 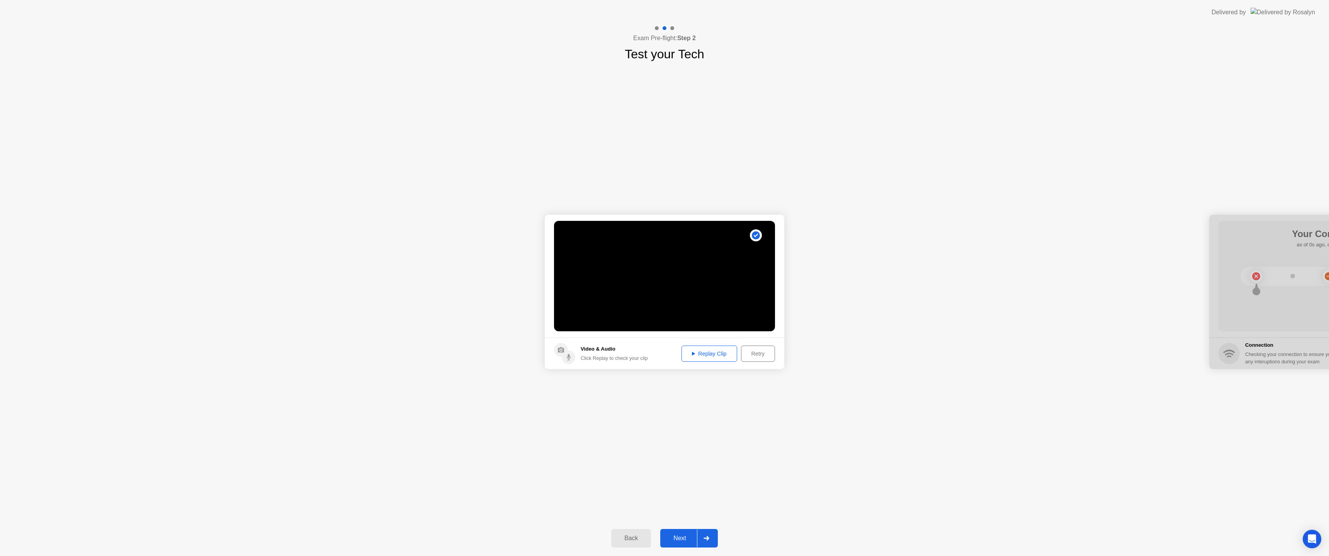 I want to click on img: Delivered by Rosalyn, so click(x=1283, y=12).